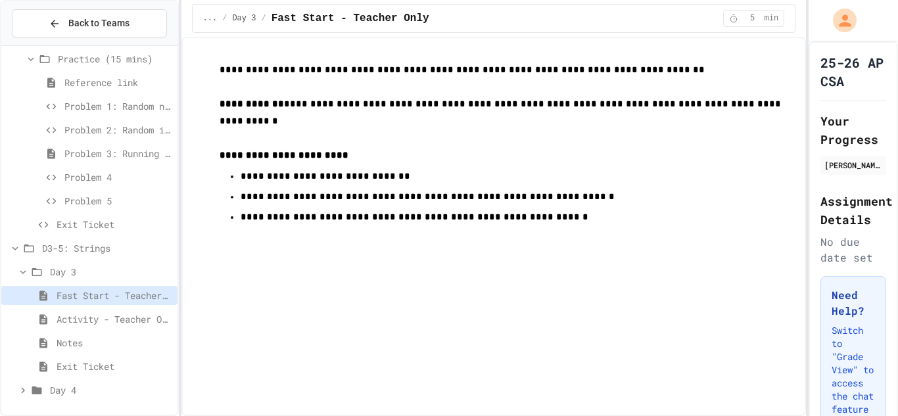 This screenshot has width=898, height=416. Describe the element at coordinates (118, 200) in the screenshot. I see `span: Problem 5` at that location.